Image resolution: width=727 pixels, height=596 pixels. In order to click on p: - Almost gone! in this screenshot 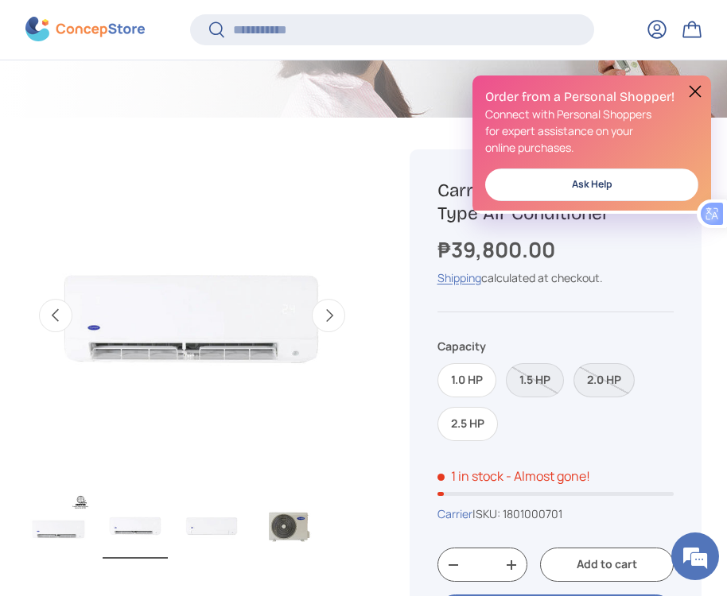, I will do `click(548, 476)`.